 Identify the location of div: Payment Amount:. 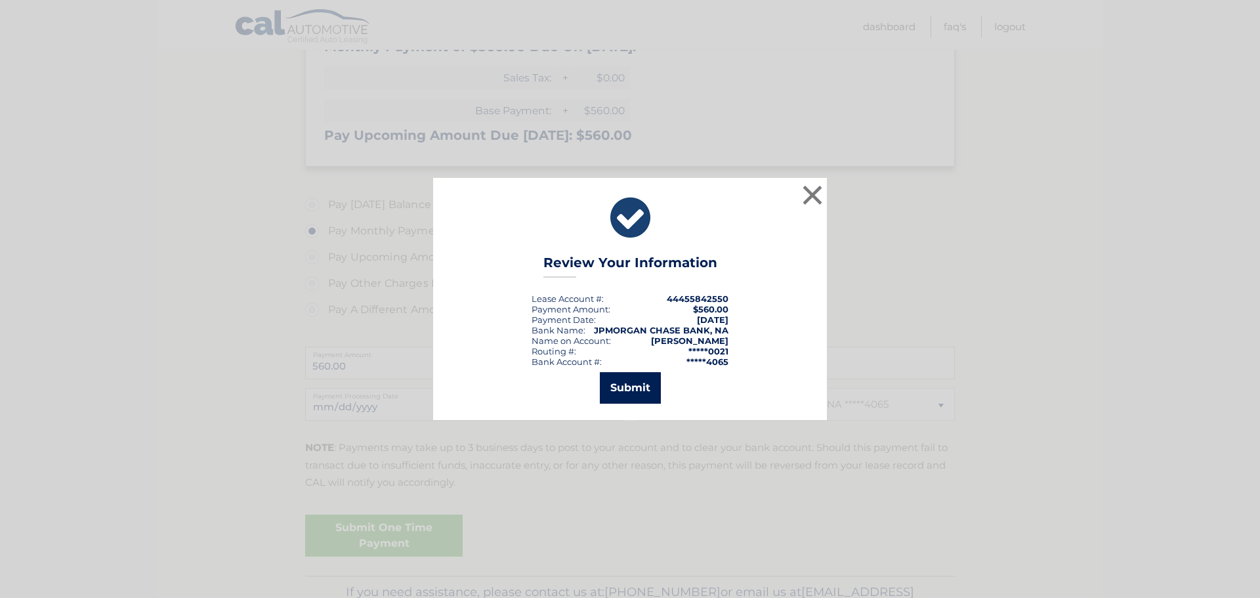
(571, 309).